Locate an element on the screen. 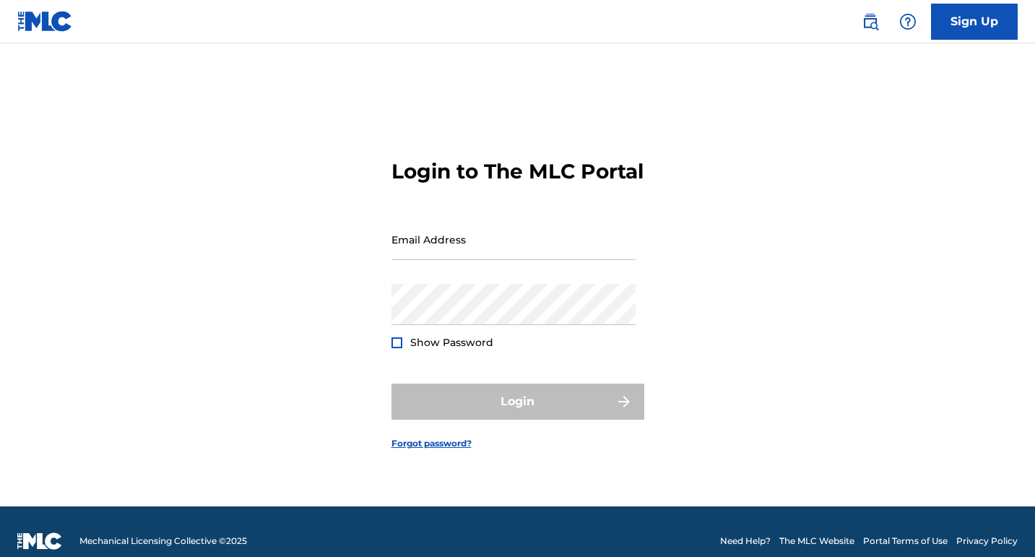 Image resolution: width=1035 pixels, height=557 pixels. a: Privacy Policy is located at coordinates (987, 541).